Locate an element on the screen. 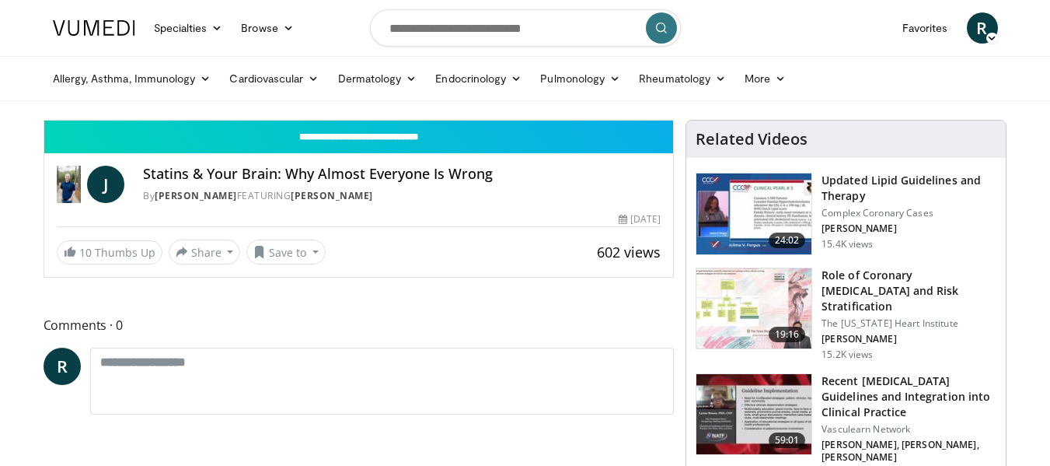  button: Save to is located at coordinates (286, 252).